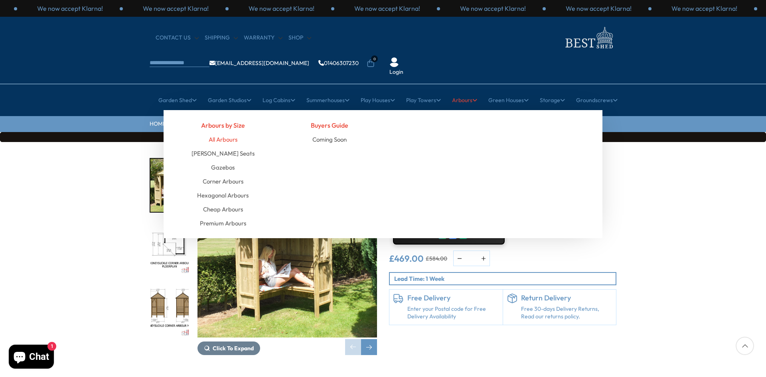 This screenshot has width=766, height=377. I want to click on a: Shipping, so click(221, 38).